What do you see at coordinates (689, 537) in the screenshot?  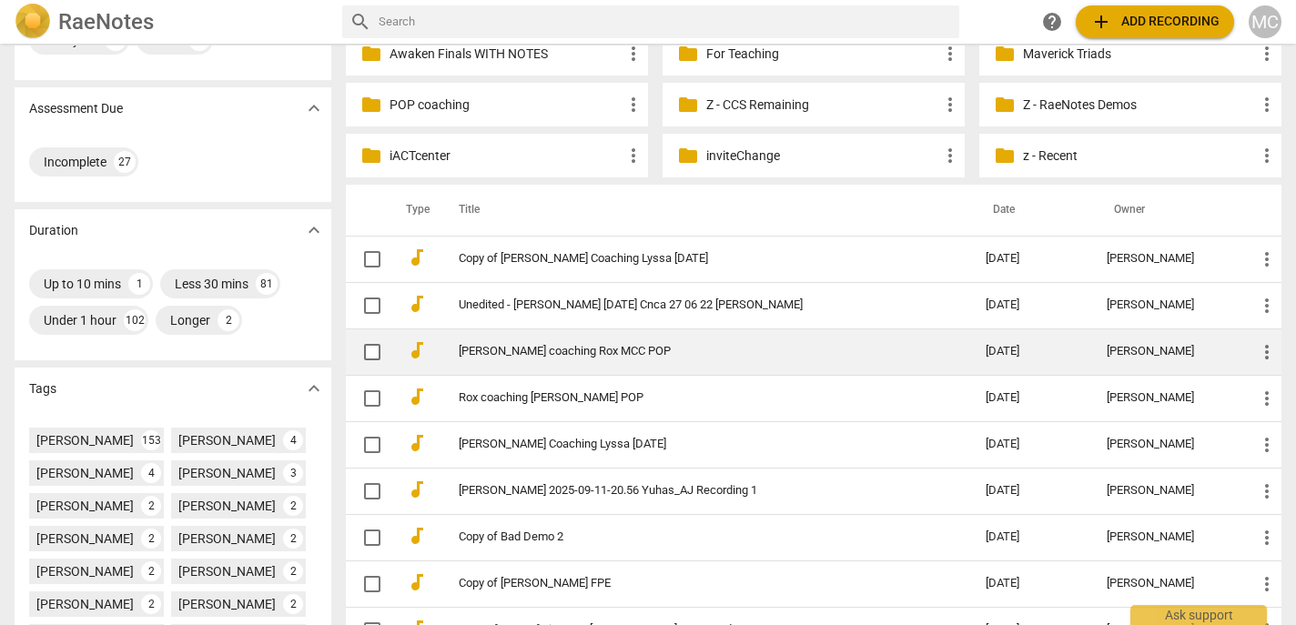 I see `a: Copy of Bad Demo 2` at bounding box center [689, 537].